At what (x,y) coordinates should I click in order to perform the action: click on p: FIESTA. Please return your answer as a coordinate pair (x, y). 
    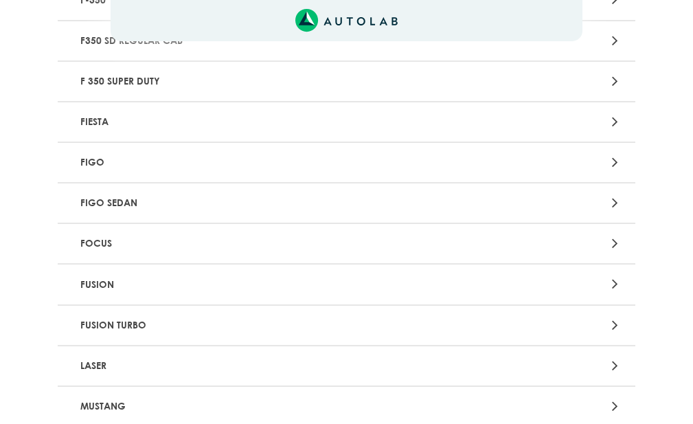
    Looking at the image, I should click on (252, 121).